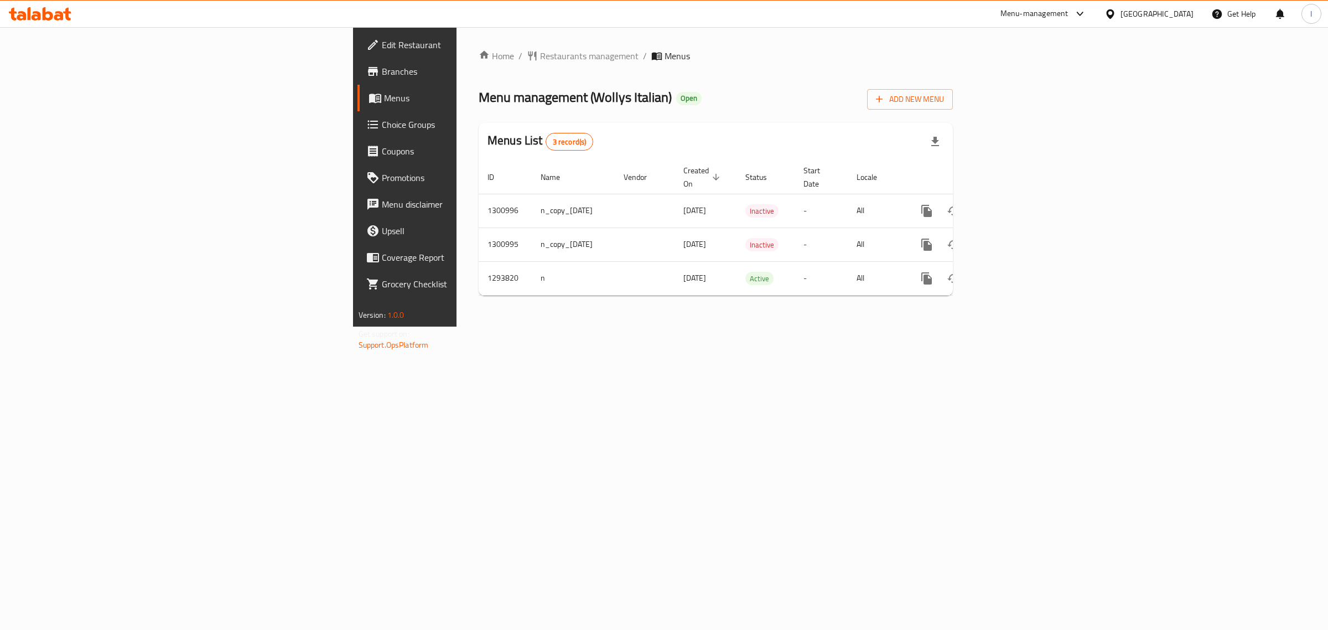 The image size is (1328, 630). Describe the element at coordinates (703, 177) in the screenshot. I see `span: Created On` at that location.